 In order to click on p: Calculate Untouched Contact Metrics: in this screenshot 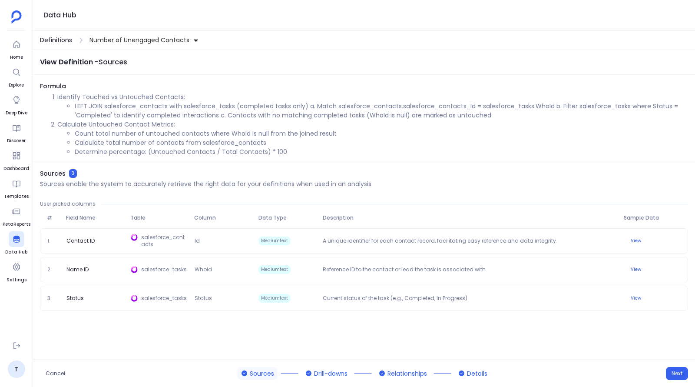, I will do `click(373, 124)`.